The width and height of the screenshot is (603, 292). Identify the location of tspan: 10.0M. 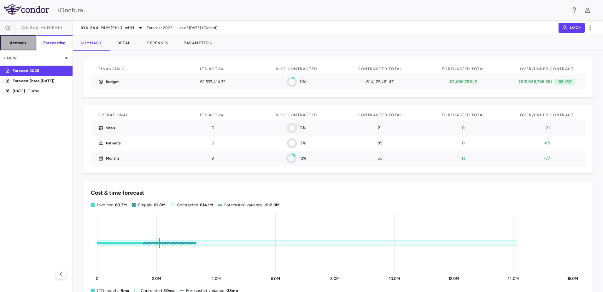
(395, 278).